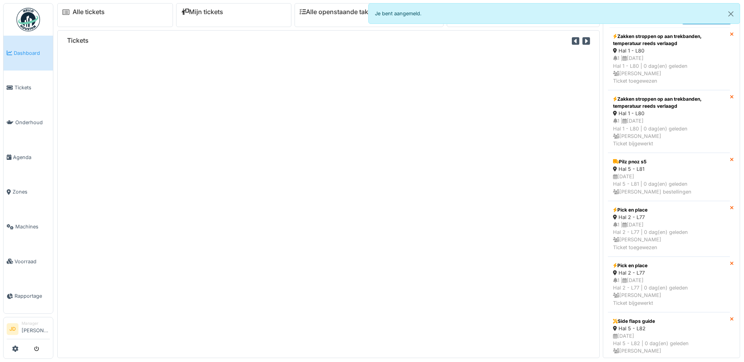 The image size is (744, 362). What do you see at coordinates (669, 162) in the screenshot?
I see `div: Pilz pnoz s5` at bounding box center [669, 162].